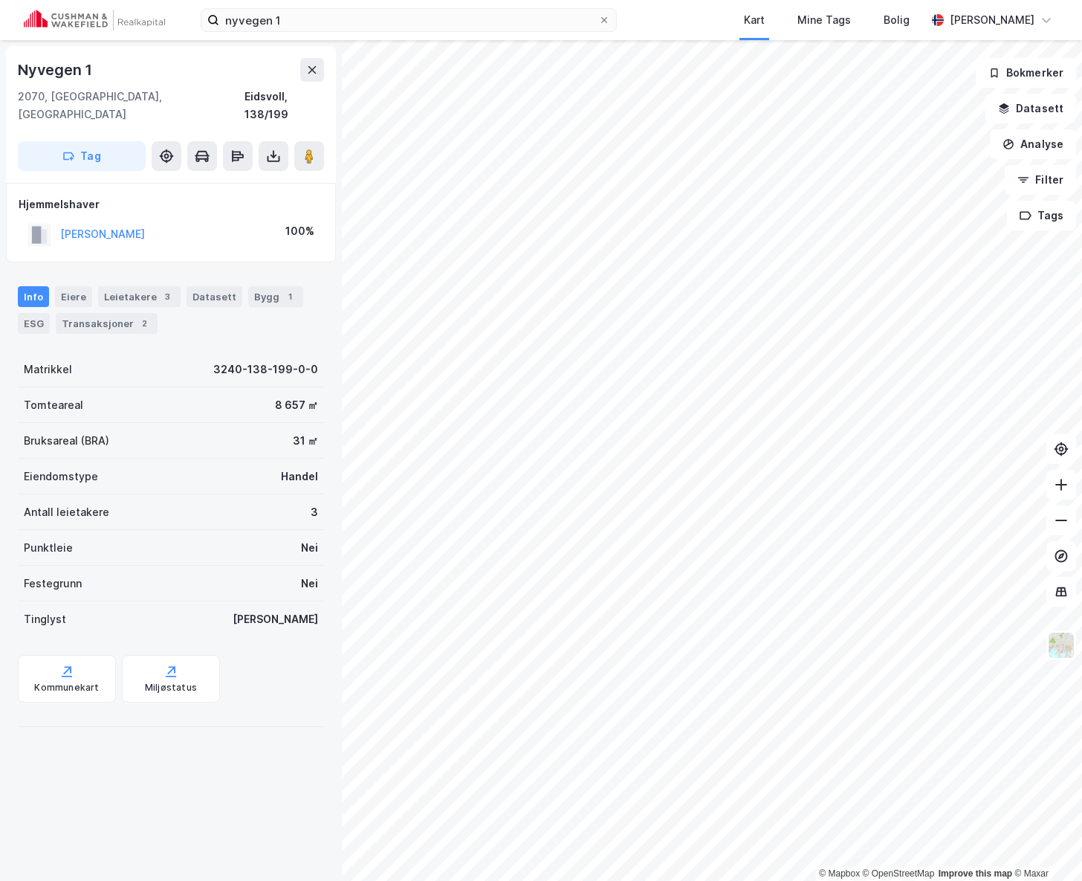 This screenshot has height=881, width=1082. What do you see at coordinates (66, 441) in the screenshot?
I see `div: Bruksareal (BRA)` at bounding box center [66, 441].